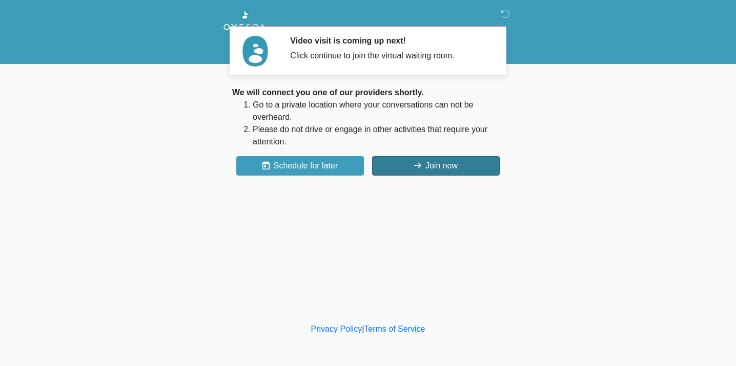  I want to click on li: Please do not drive or engage in other activities that require your attention., so click(378, 136).